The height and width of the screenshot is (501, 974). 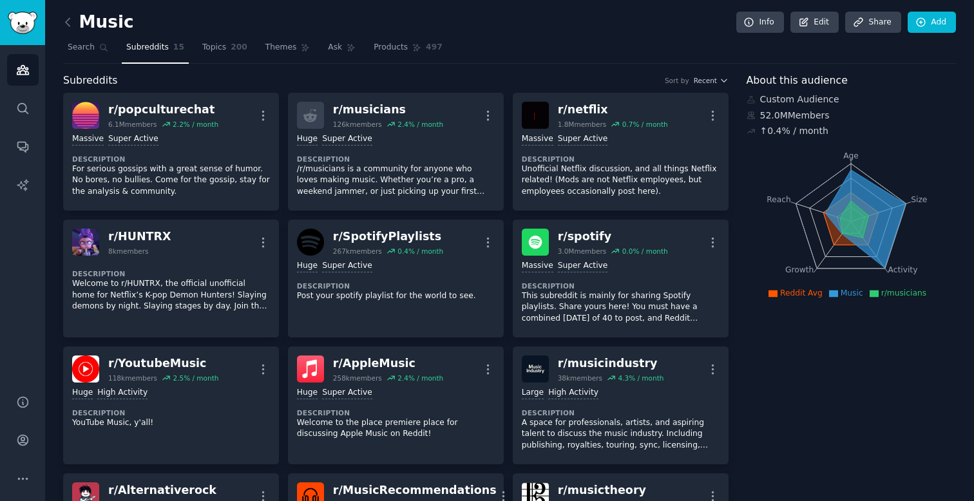 What do you see at coordinates (711, 81) in the screenshot?
I see `button: Recent` at bounding box center [711, 81].